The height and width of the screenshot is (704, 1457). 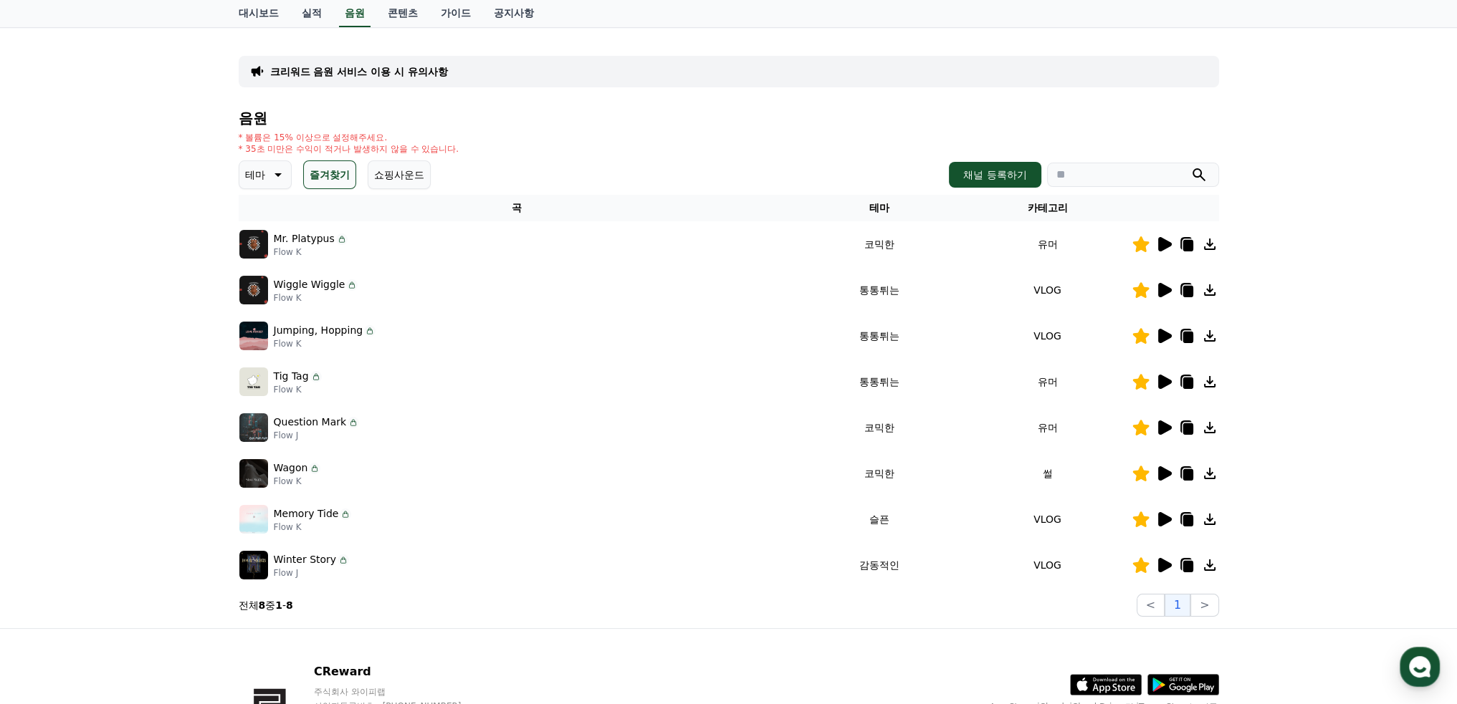 I want to click on p: Winter Story, so click(x=305, y=560).